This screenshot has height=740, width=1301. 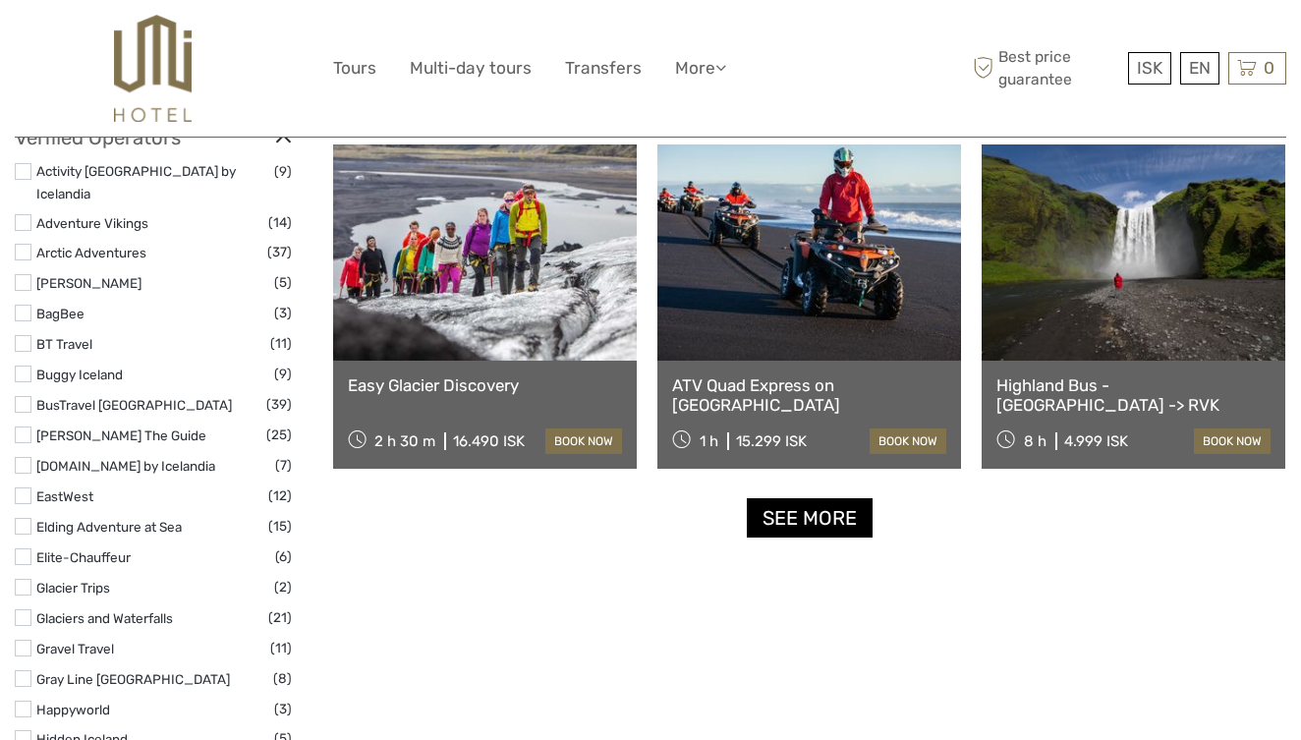 What do you see at coordinates (109, 527) in the screenshot?
I see `a: Elding Adventure at Sea` at bounding box center [109, 527].